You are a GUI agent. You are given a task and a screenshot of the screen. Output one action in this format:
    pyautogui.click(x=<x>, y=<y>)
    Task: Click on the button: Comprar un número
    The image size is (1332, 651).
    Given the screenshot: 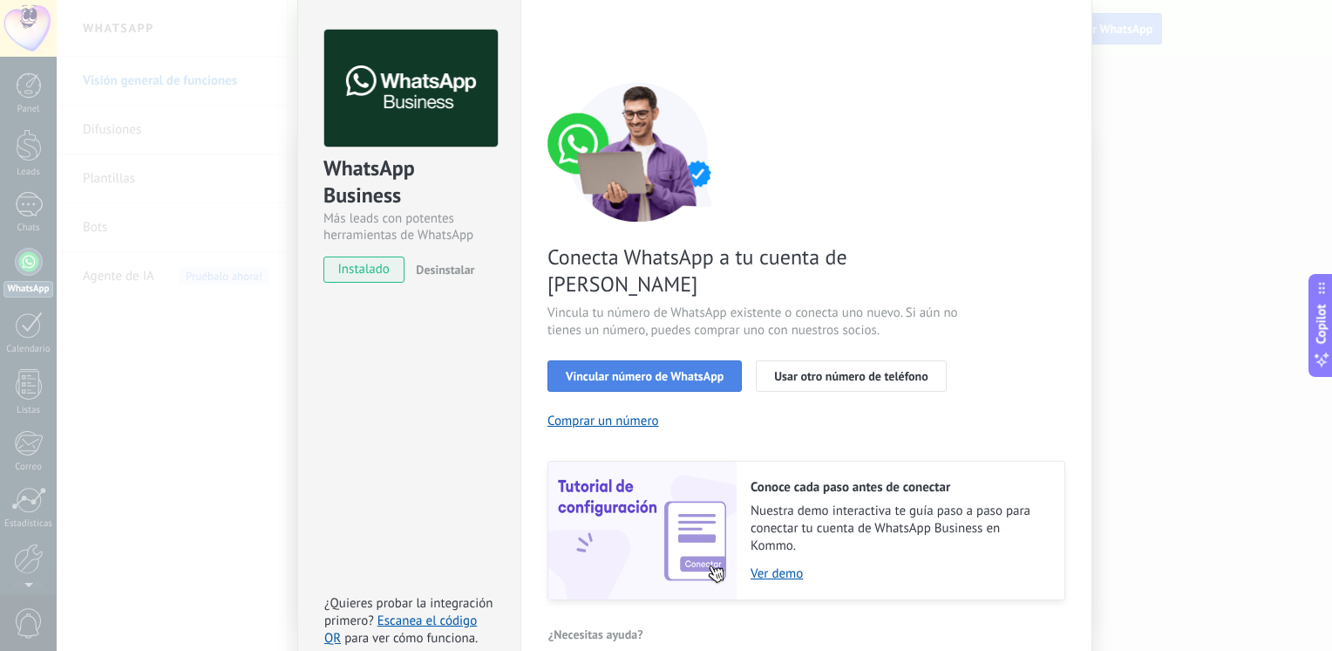 What is the action you would take?
    pyautogui.click(x=603, y=420)
    